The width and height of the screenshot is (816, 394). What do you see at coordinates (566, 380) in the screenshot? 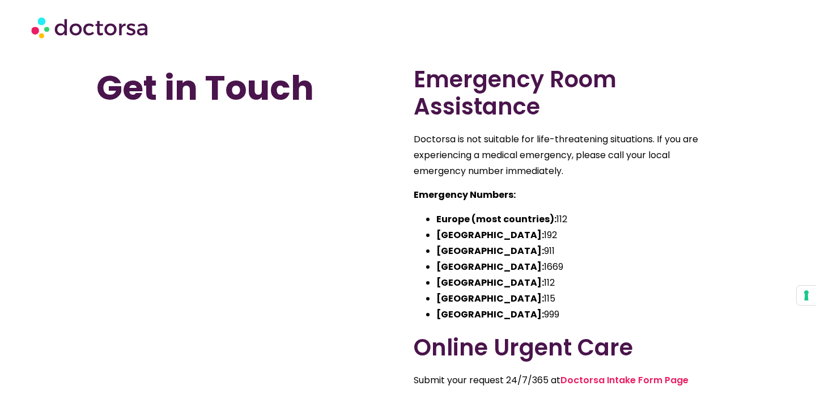
I see `p: Submit your request 24/7/365 at` at bounding box center [566, 380].